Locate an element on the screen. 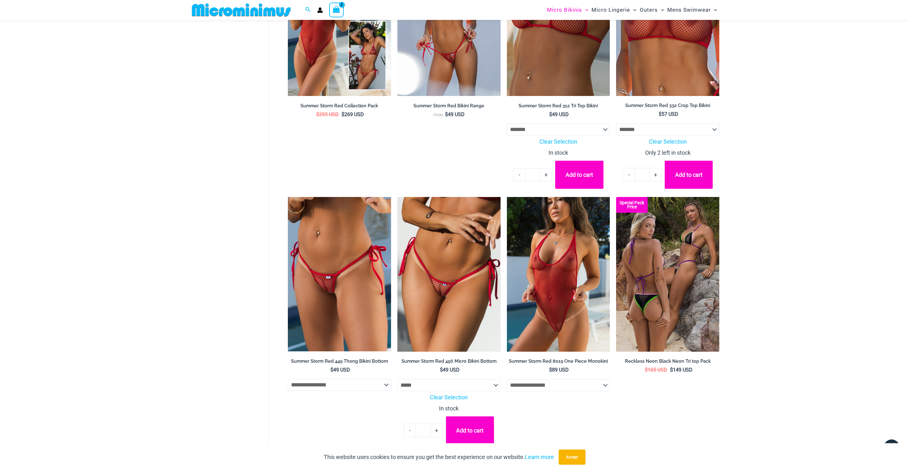 The image size is (909, 471). a: OutersMenu ToggleMenu Toggle is located at coordinates (652, 10).